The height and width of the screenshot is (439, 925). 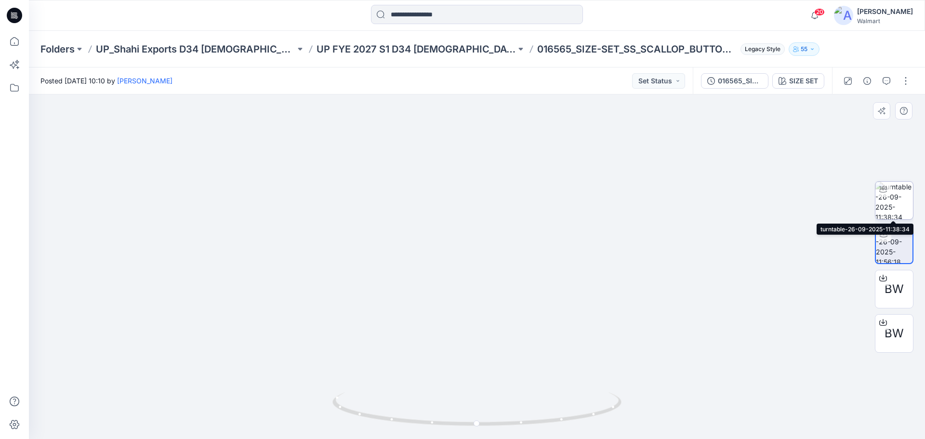 I want to click on span: Legacy Style, so click(x=762, y=49).